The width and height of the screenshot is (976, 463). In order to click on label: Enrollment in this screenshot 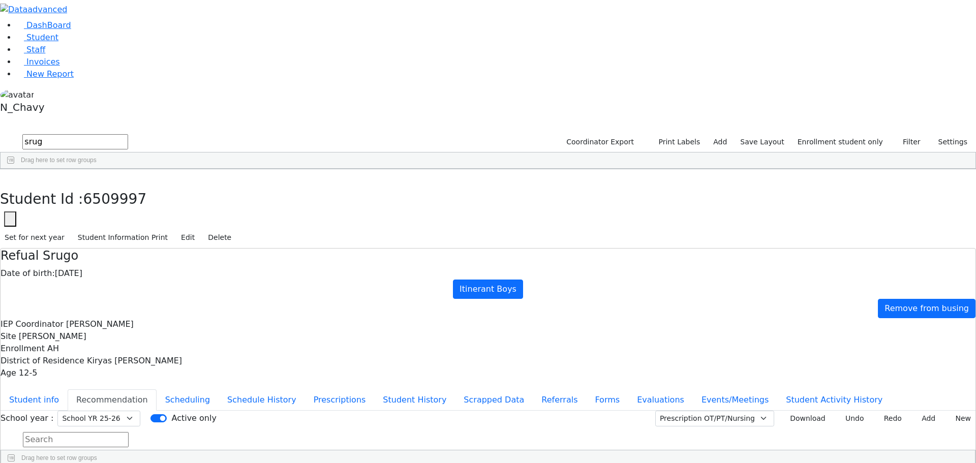, I will do `click(22, 349)`.